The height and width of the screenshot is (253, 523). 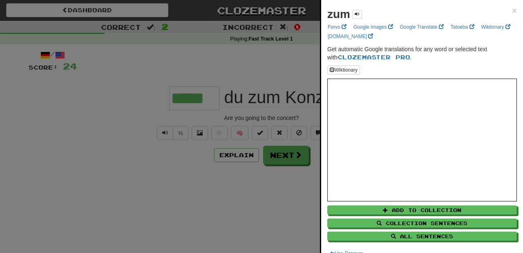 I want to click on a: Tatoeba, so click(x=463, y=27).